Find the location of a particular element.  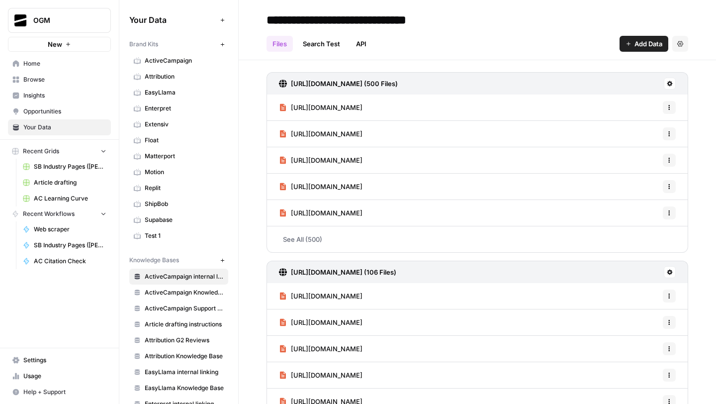

a: Opportunities is located at coordinates (59, 111).